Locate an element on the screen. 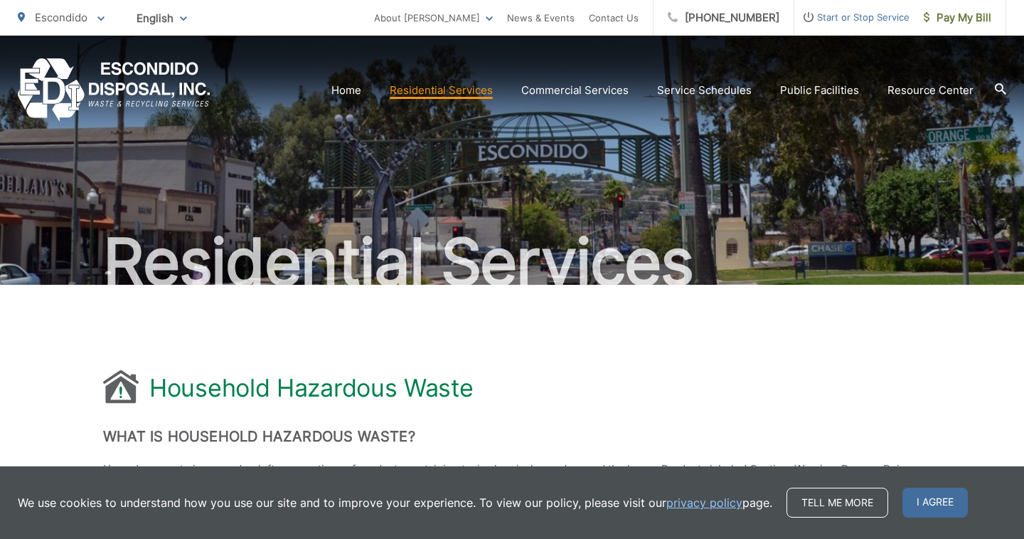 This screenshot has width=1024, height=539. a: Service Schedules is located at coordinates (704, 90).